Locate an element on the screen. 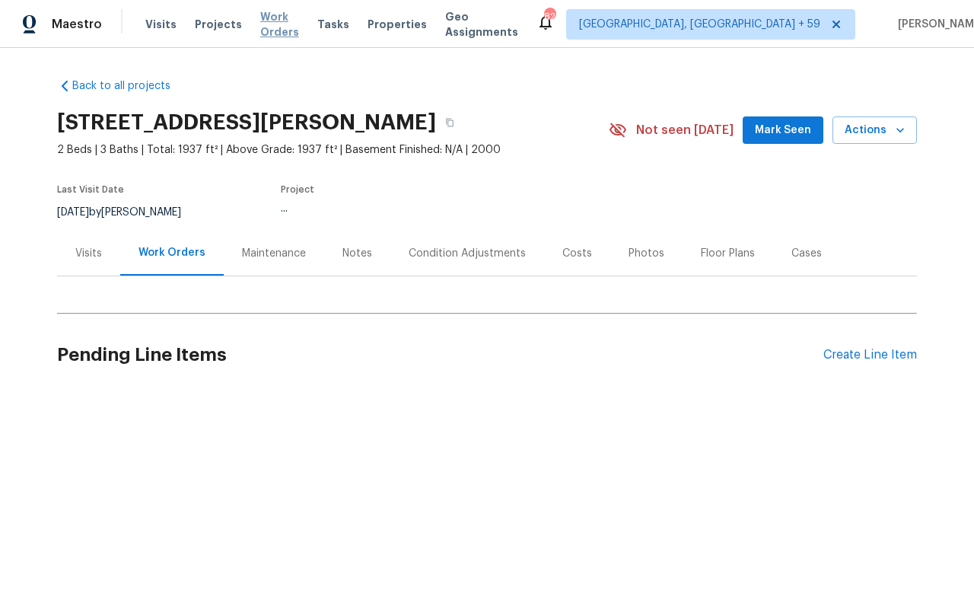 The image size is (974, 609). span: Geo Assignments is located at coordinates (482, 24).